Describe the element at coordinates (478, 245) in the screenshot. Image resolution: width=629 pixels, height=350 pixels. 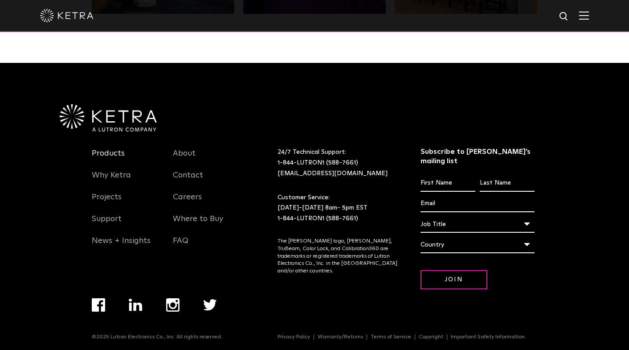
I see `div: Country` at that location.